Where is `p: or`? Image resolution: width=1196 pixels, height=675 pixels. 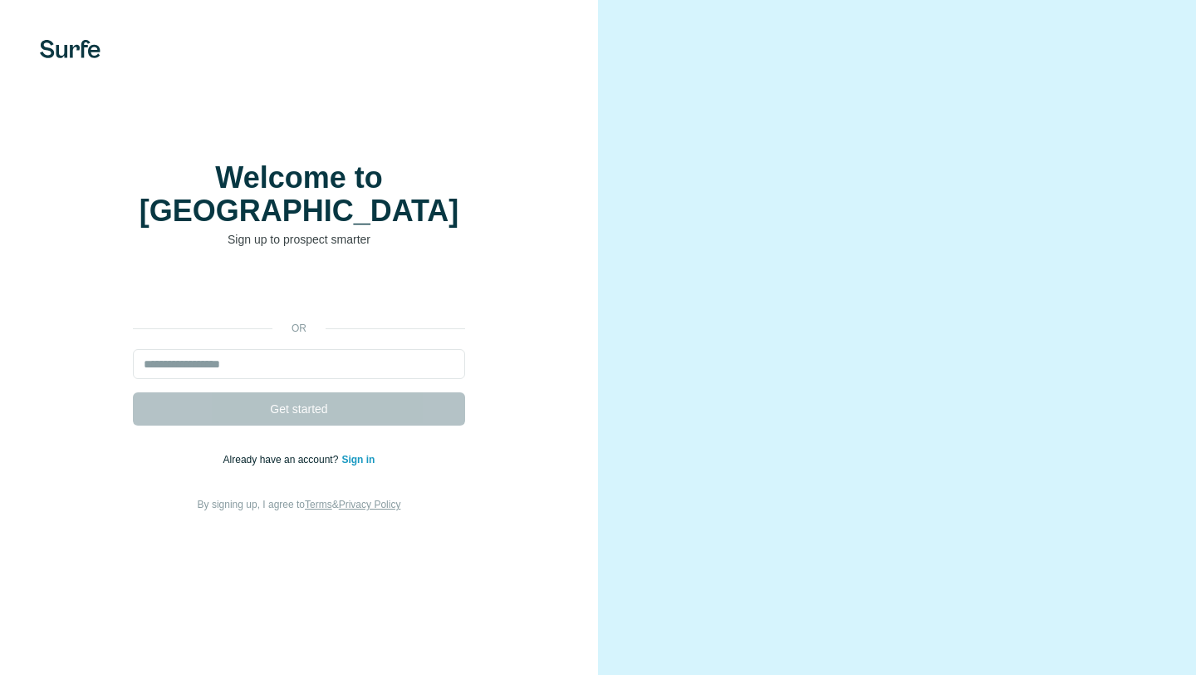 p: or is located at coordinates (299, 328).